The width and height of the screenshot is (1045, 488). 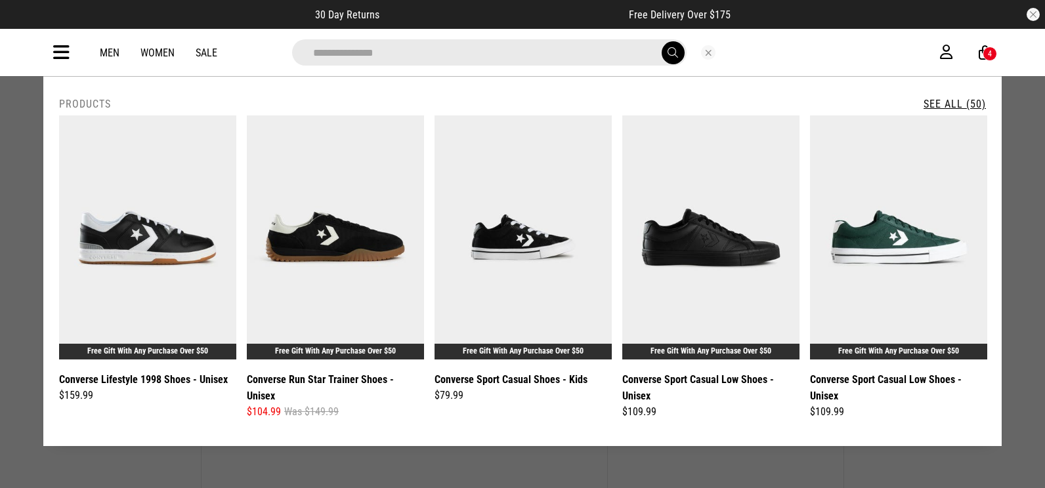 I want to click on img: Converse Sport Casual Shoes - Kids in Black, so click(x=523, y=238).